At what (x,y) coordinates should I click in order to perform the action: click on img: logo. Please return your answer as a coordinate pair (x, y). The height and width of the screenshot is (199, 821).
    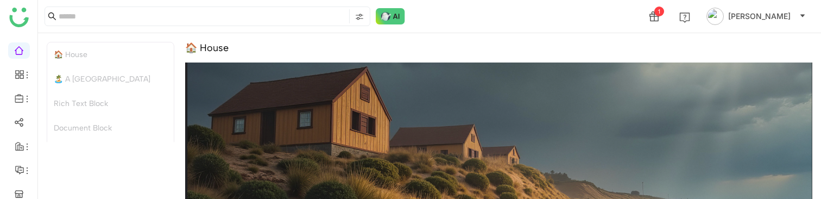
    Looking at the image, I should click on (19, 17).